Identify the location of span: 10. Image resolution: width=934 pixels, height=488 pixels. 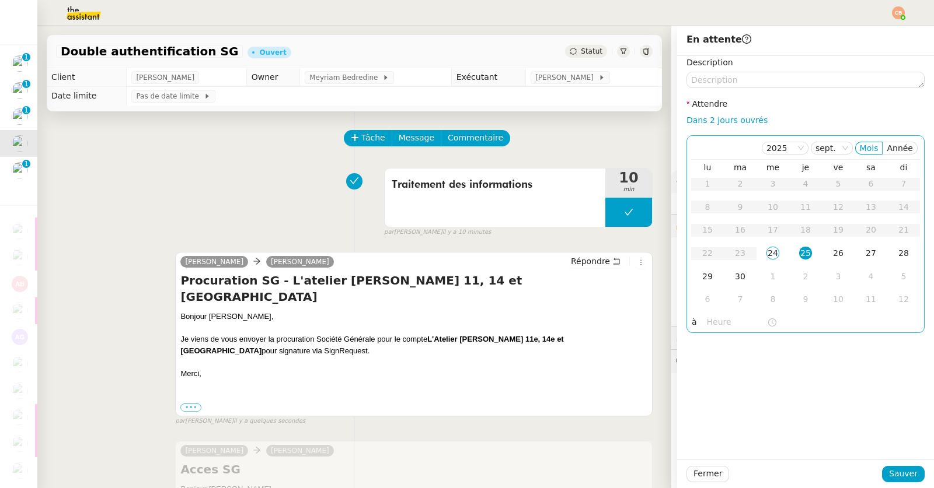
(628, 178).